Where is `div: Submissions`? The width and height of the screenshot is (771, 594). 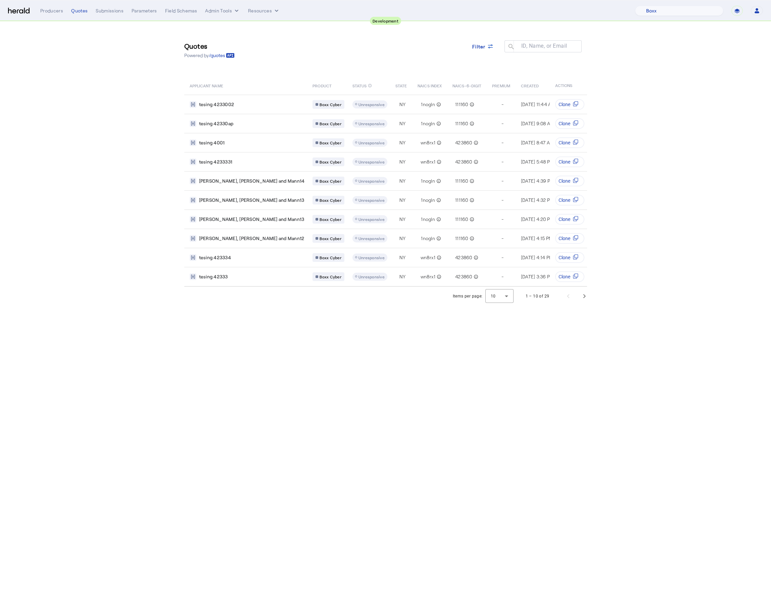 div: Submissions is located at coordinates (109, 11).